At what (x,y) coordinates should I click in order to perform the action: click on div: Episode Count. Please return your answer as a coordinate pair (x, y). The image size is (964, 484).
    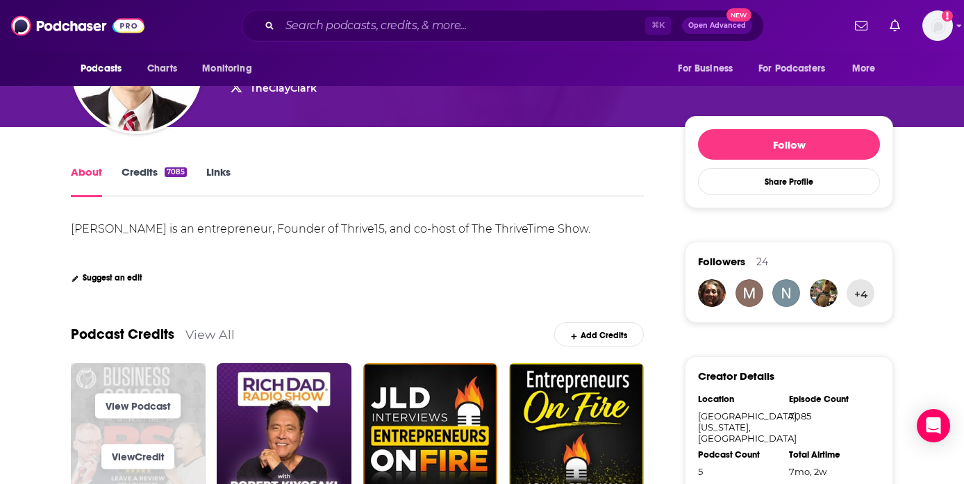
    Looking at the image, I should click on (830, 399).